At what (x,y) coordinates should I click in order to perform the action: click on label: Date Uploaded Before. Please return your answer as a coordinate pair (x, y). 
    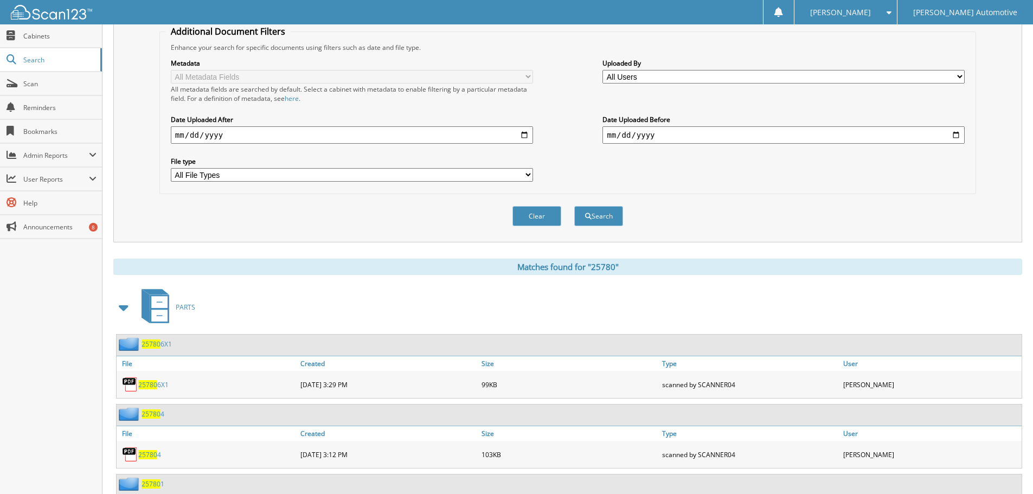
    Looking at the image, I should click on (783, 119).